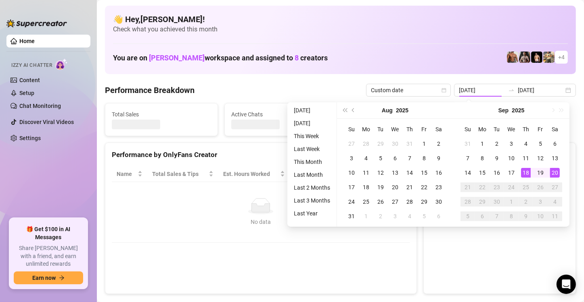  I want to click on a: Home, so click(27, 41).